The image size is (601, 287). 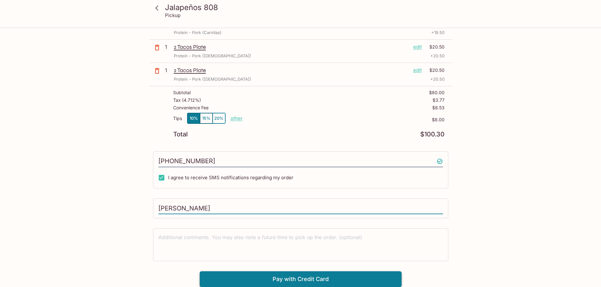 I want to click on p: Subtotal, so click(x=182, y=93).